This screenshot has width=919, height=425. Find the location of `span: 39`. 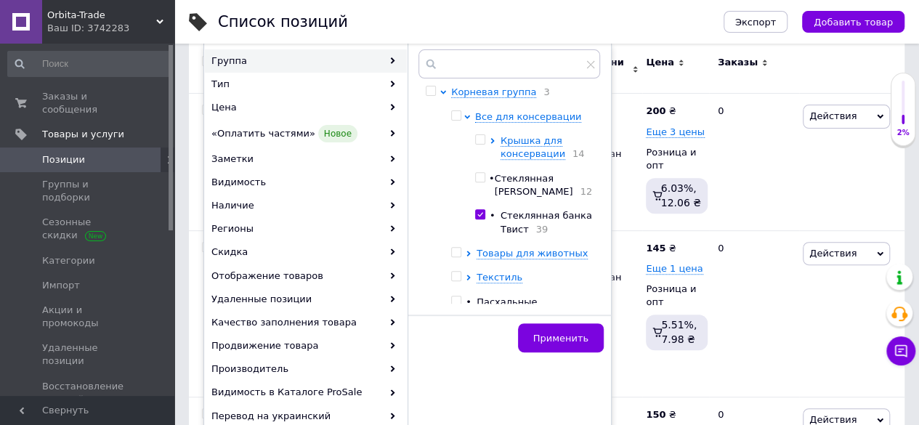

span: 39 is located at coordinates (538, 229).